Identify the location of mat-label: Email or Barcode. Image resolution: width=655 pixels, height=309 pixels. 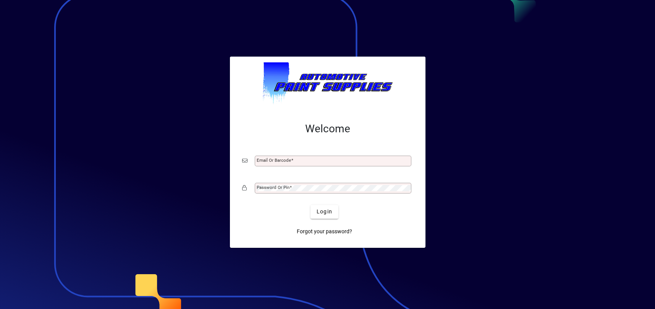
(274, 160).